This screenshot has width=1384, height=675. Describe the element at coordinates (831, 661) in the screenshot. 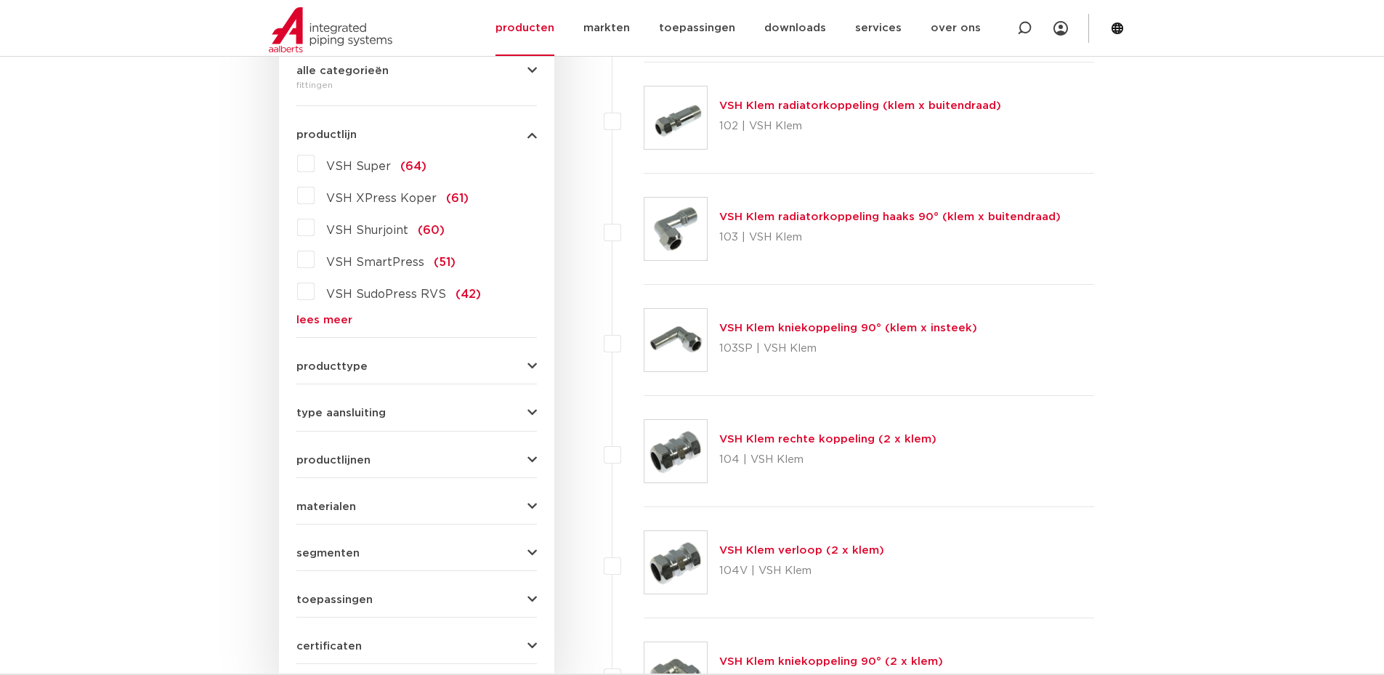

I see `a: VSH Klem kniekoppeling 90° (2 x klem)` at that location.